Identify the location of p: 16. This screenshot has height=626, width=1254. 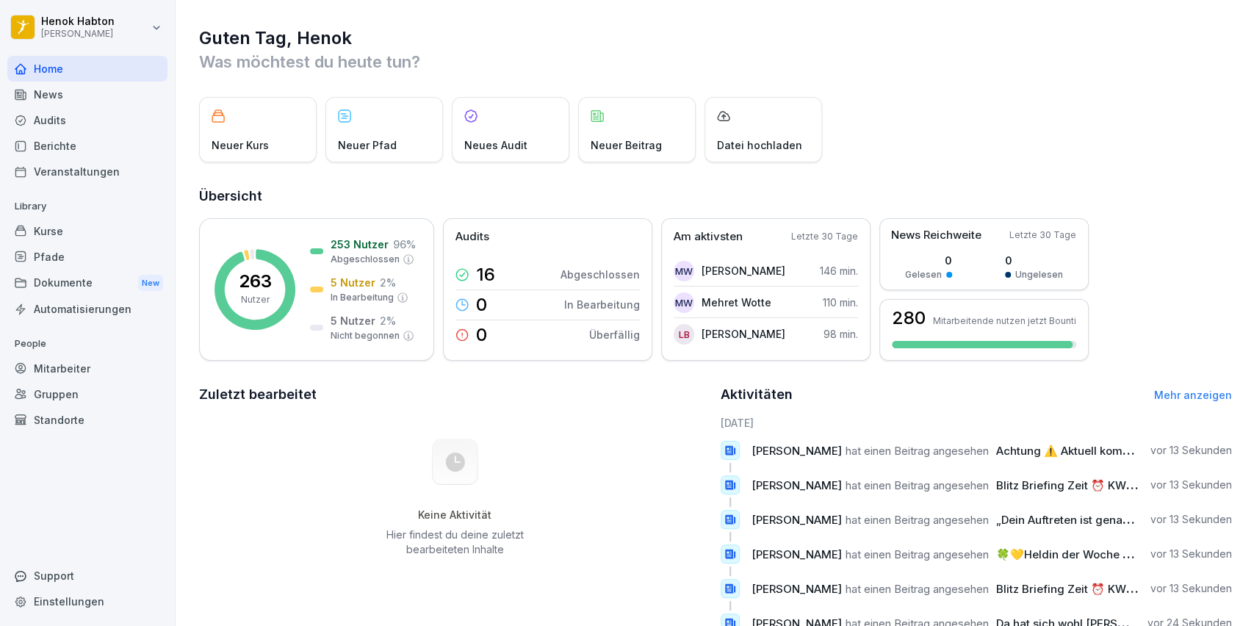
(486, 275).